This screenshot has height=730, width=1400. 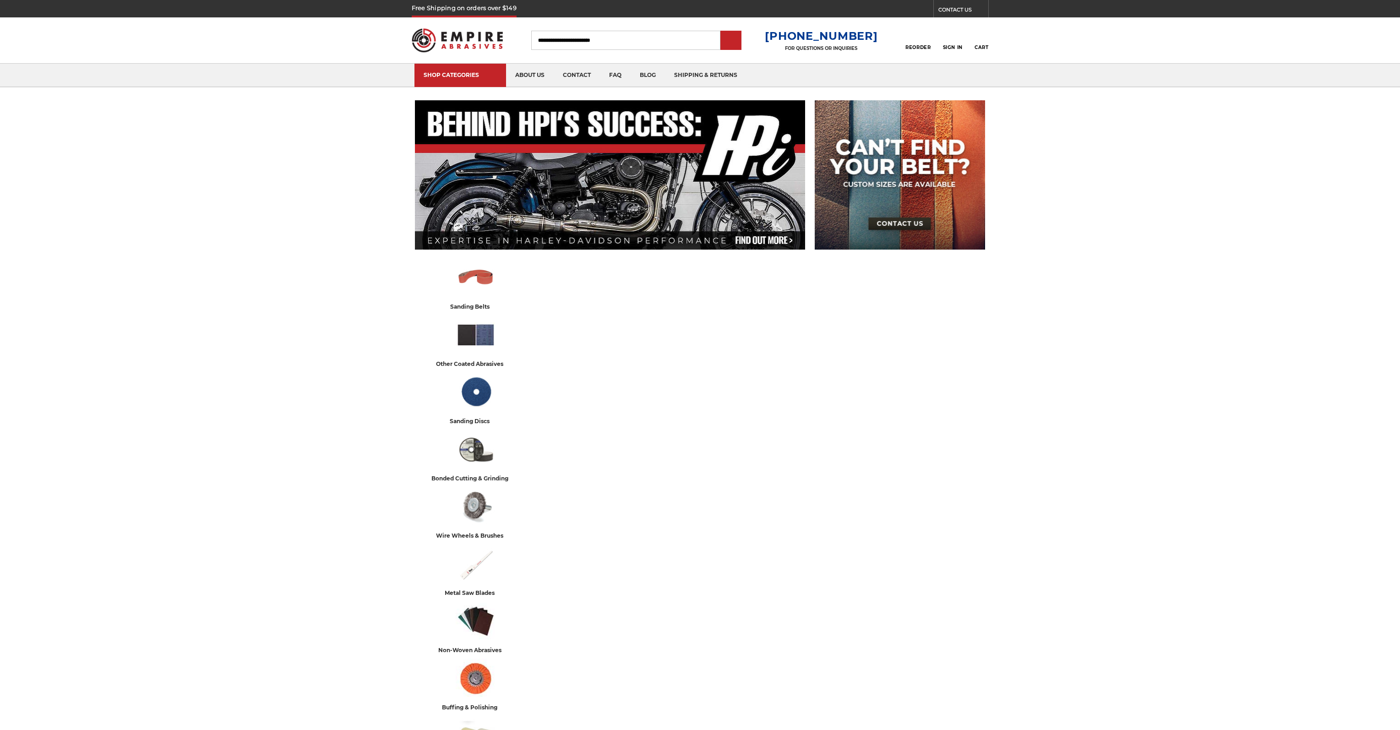 What do you see at coordinates (963, 11) in the screenshot?
I see `a: CONTACT US` at bounding box center [963, 11].